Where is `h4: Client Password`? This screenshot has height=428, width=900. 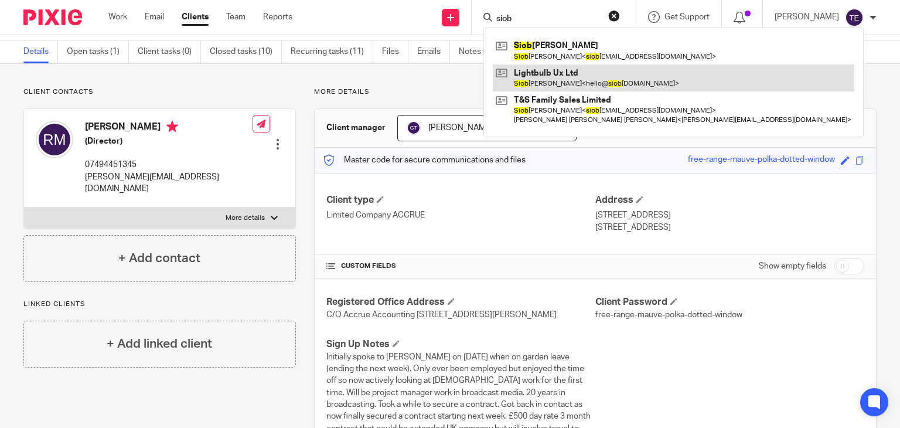
h4: Client Password is located at coordinates (730, 302).